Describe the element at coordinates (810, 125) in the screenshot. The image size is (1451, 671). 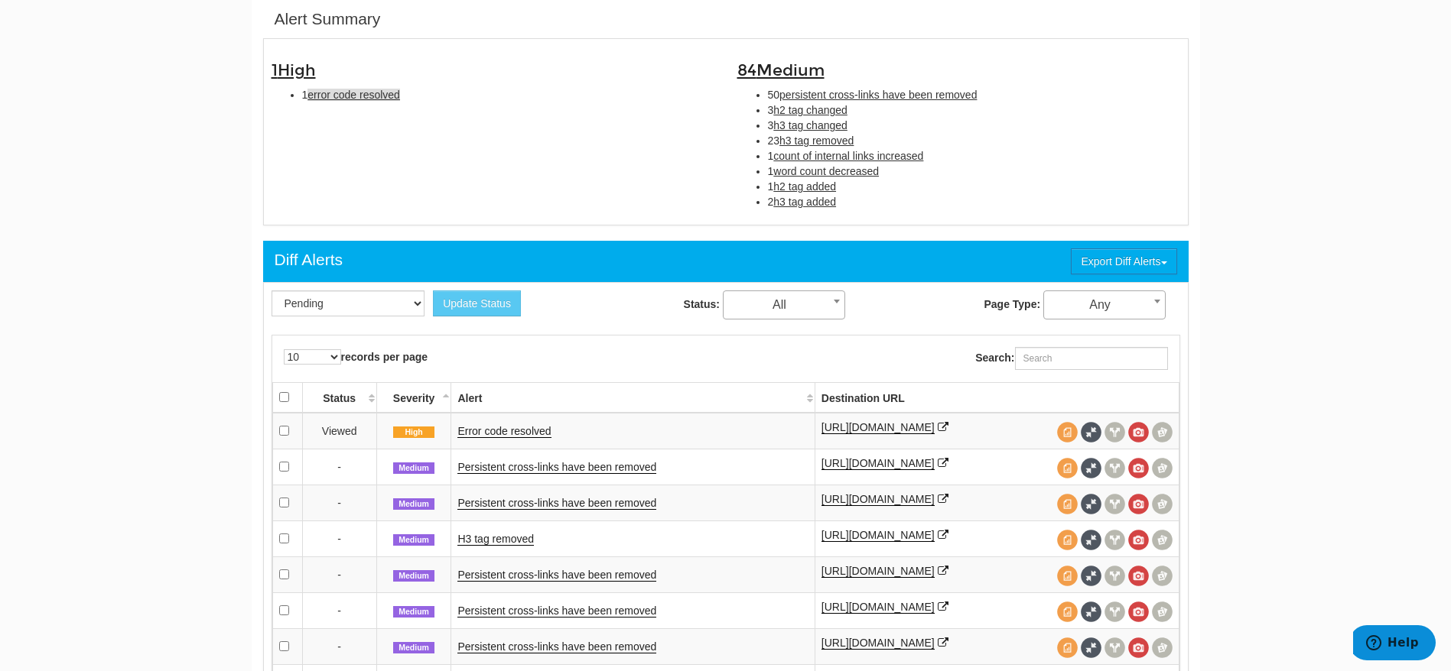
I see `span: h3 tag changed` at that location.